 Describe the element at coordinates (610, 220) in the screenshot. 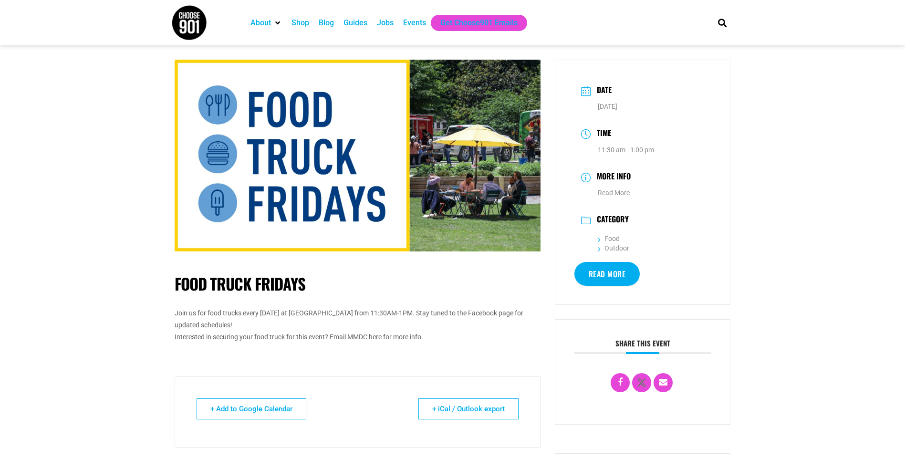

I see `h3: Category` at that location.